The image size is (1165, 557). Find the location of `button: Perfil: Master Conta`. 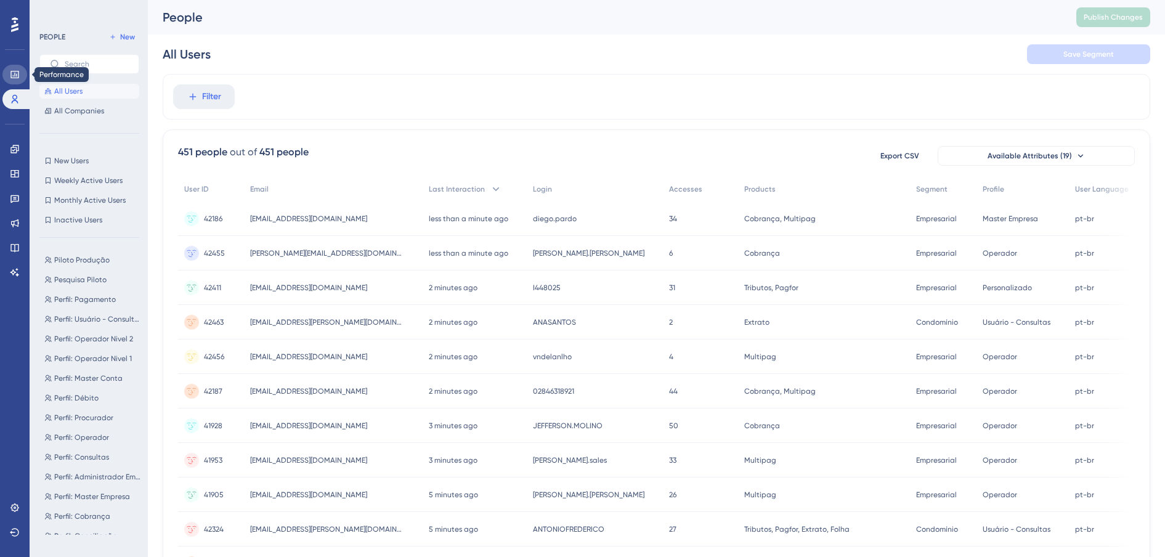

button: Perfil: Master Conta is located at coordinates (93, 378).